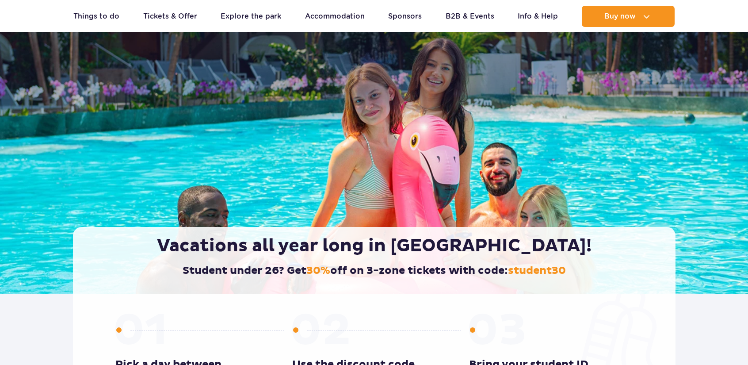  I want to click on a: Explore the park, so click(251, 16).